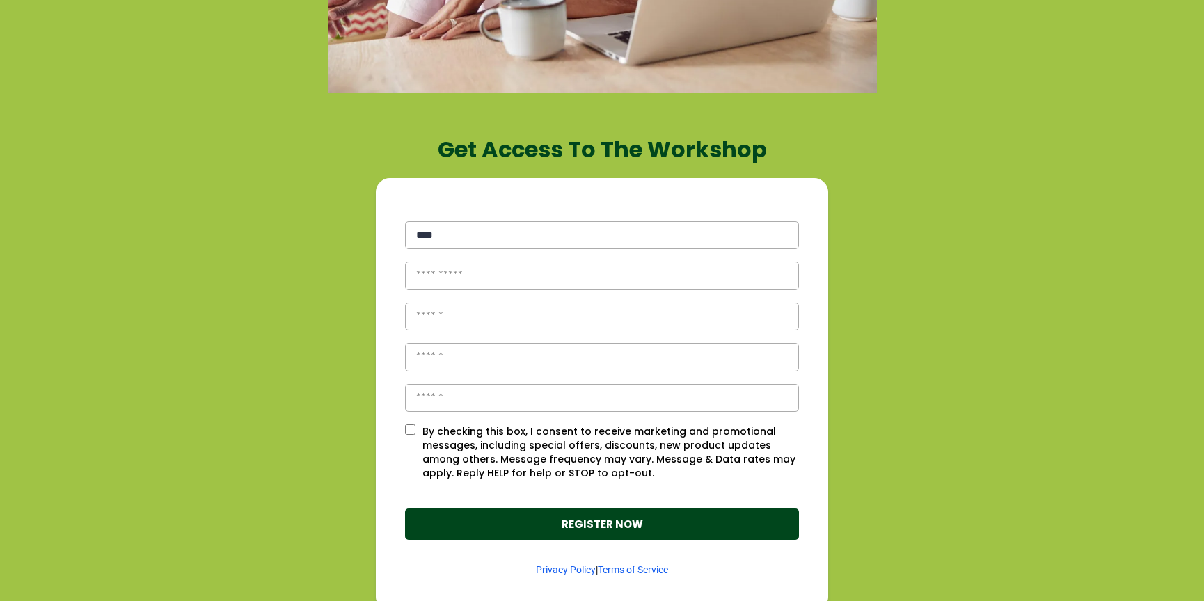 Image resolution: width=1204 pixels, height=601 pixels. I want to click on button: REGISTER NOW, so click(602, 524).